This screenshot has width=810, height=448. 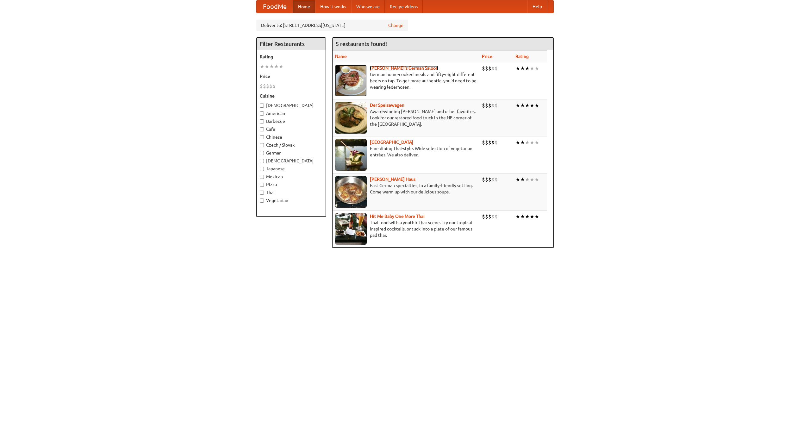 What do you see at coordinates (406, 152) in the screenshot?
I see `p: Fine dining Thai-style. Wide selection of vegetarian entrées. We also deliver.` at bounding box center [406, 152].